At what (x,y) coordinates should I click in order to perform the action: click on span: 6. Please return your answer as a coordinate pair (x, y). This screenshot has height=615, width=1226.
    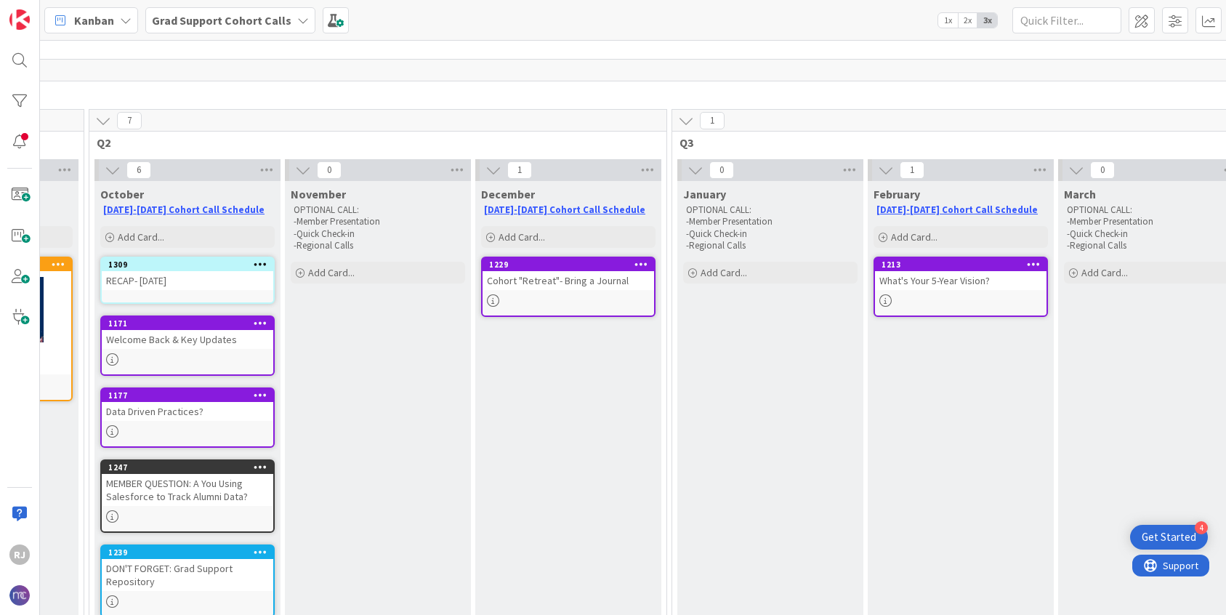
    Looking at the image, I should click on (139, 170).